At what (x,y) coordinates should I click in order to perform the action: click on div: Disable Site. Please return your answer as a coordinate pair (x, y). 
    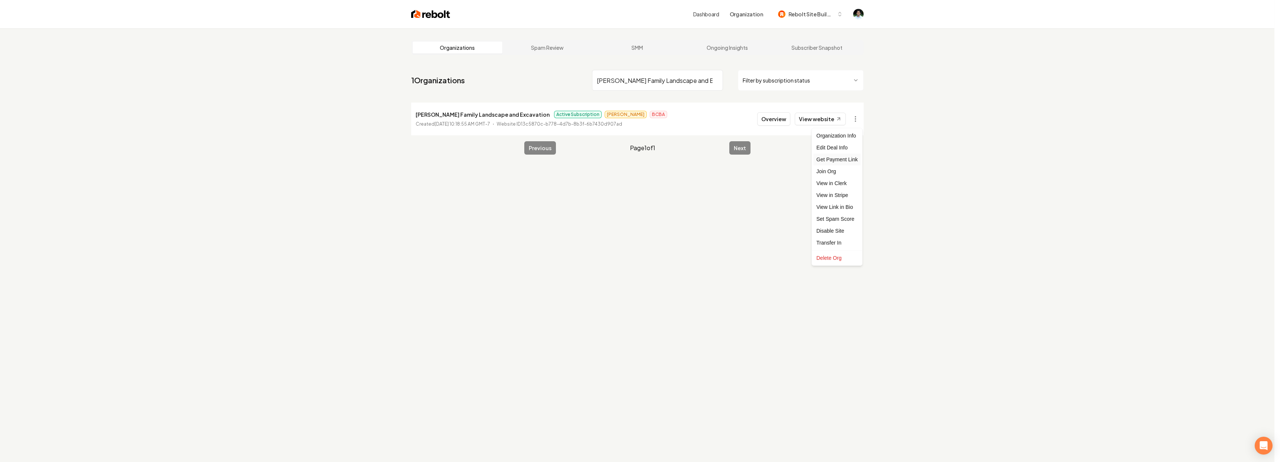
    Looking at the image, I should click on (837, 231).